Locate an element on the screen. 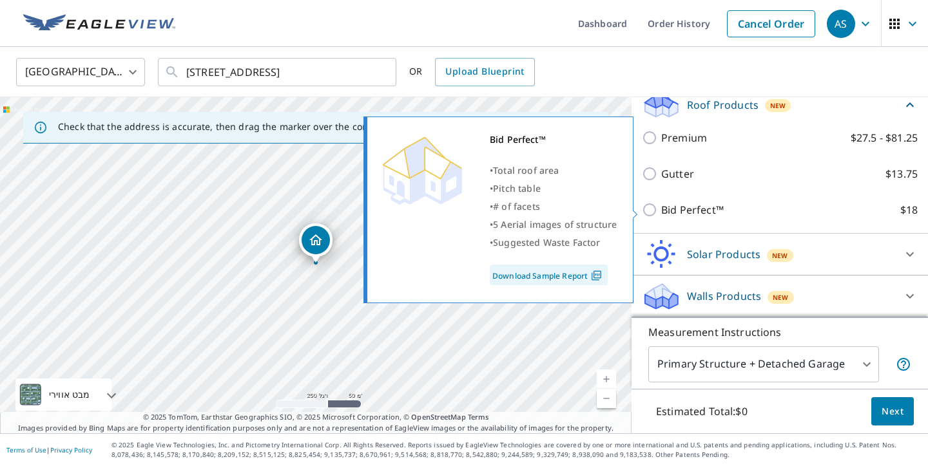 Image resolution: width=928 pixels, height=466 pixels. p: $13.75 is located at coordinates (901, 174).